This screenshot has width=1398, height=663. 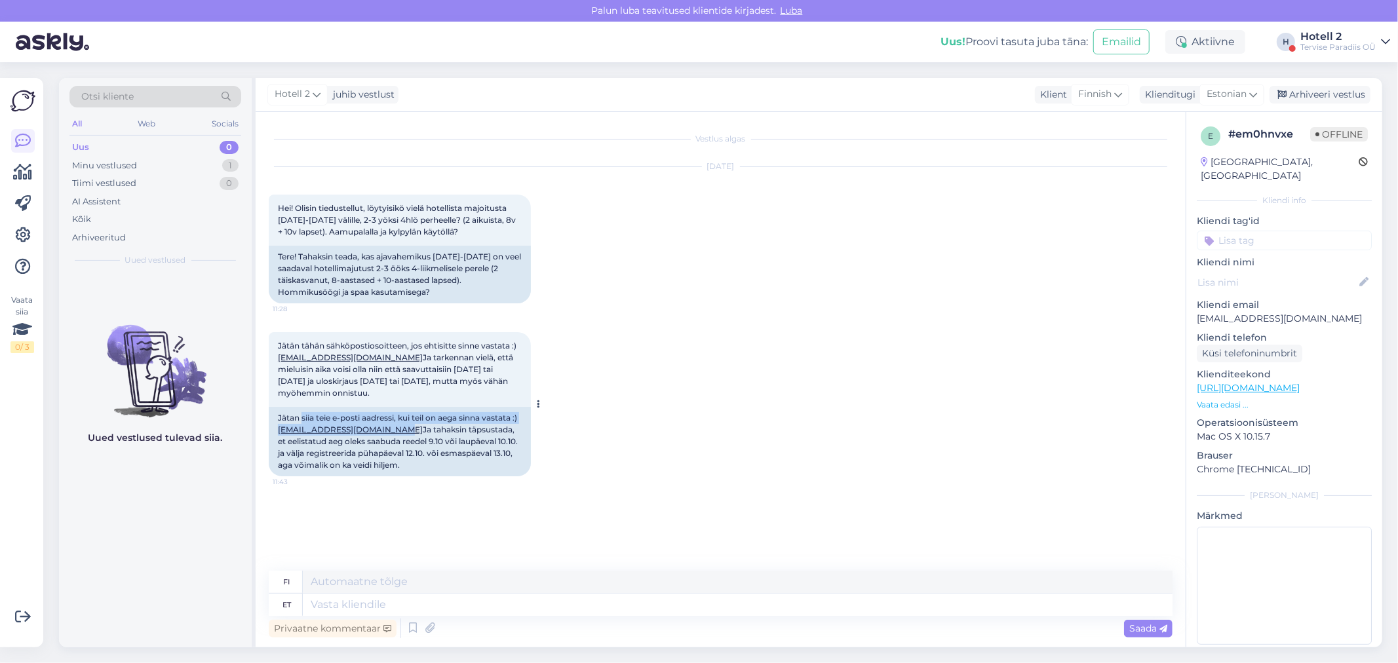 What do you see at coordinates (77, 124) in the screenshot?
I see `div: All` at bounding box center [77, 124].